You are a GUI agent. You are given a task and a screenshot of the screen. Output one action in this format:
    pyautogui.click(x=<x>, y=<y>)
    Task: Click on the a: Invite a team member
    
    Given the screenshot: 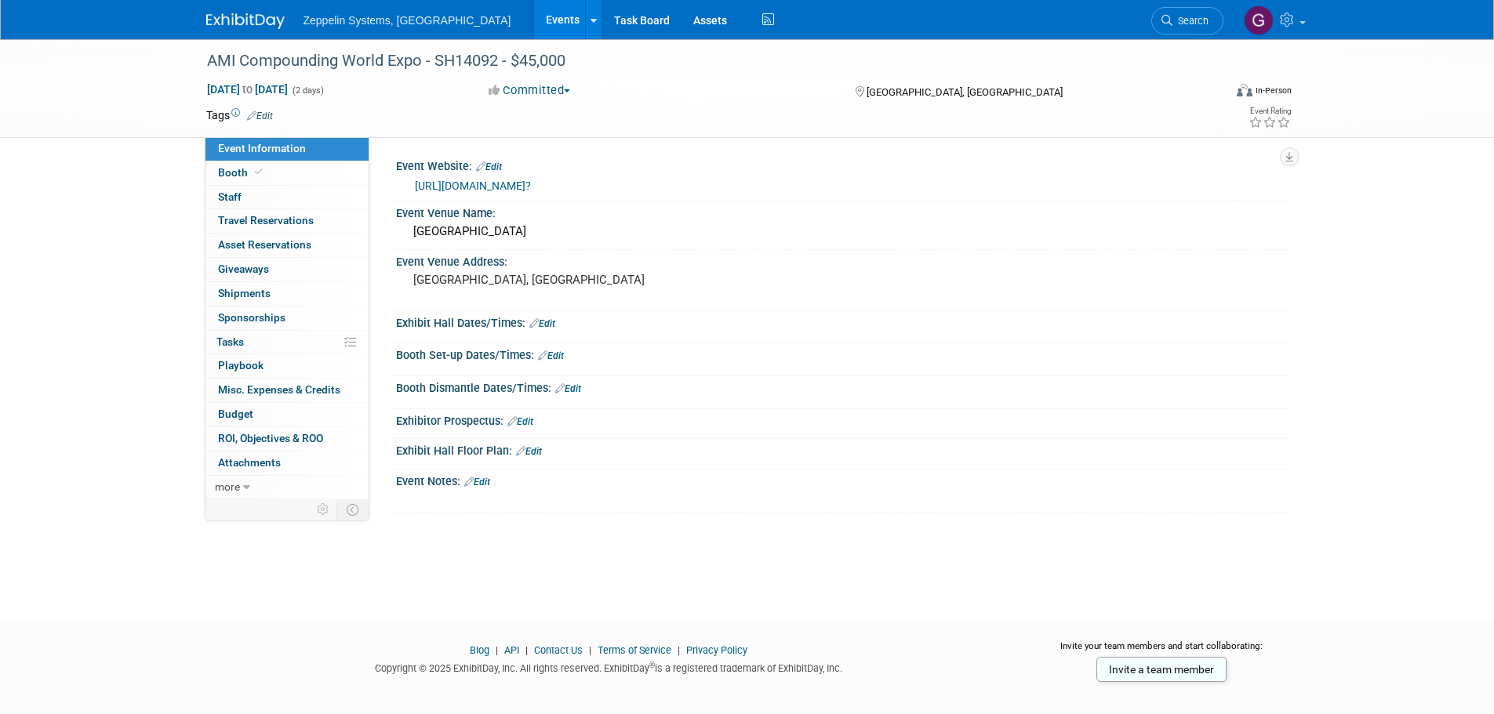 What is the action you would take?
    pyautogui.click(x=1161, y=670)
    